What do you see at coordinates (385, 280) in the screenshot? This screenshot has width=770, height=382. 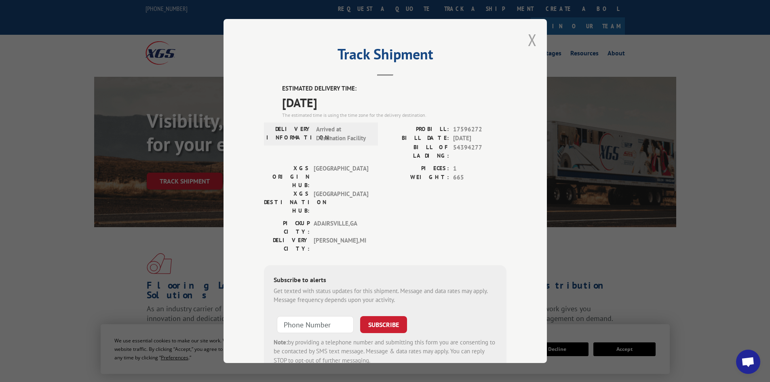 I see `div: Subscribe to alerts` at bounding box center [385, 280].